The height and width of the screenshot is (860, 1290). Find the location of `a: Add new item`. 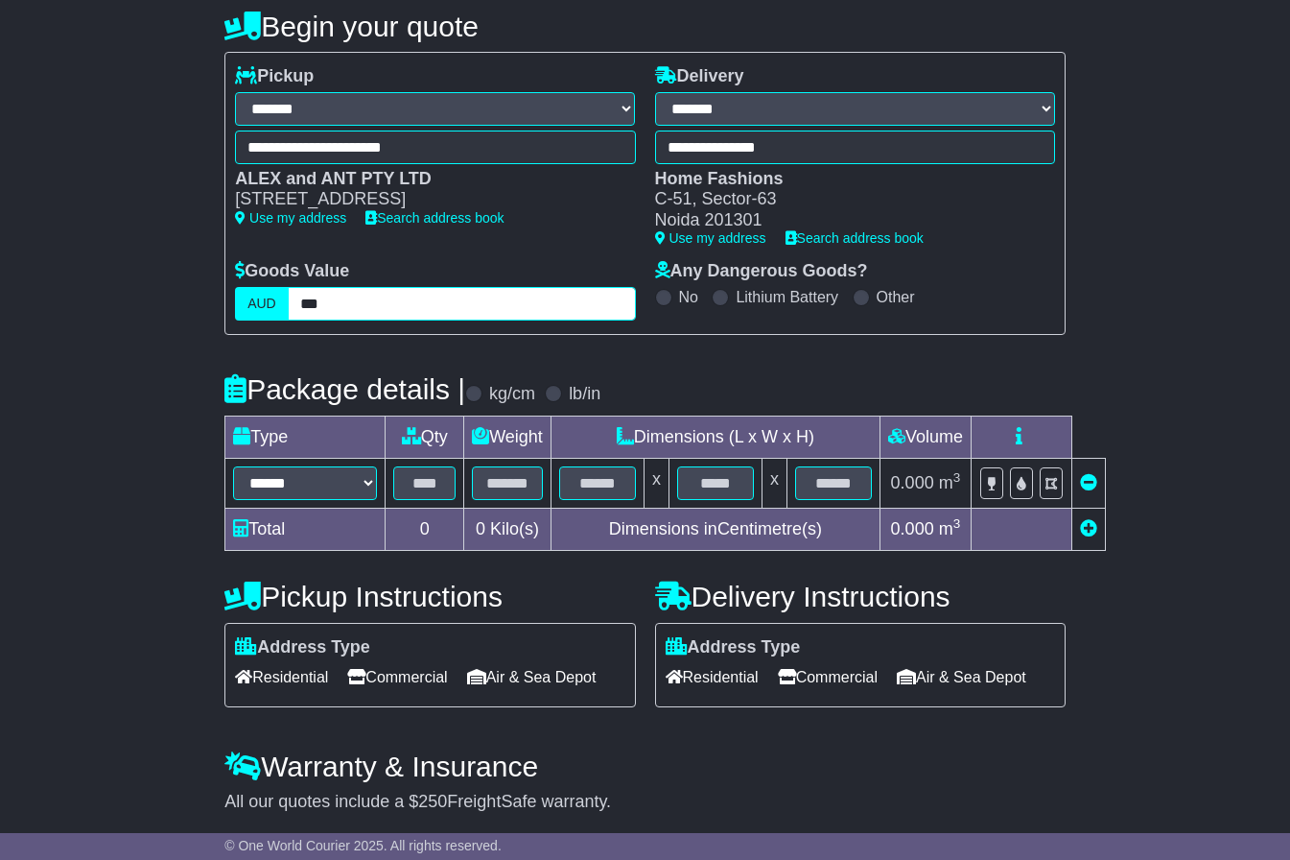

a: Add new item is located at coordinates (1089, 529).